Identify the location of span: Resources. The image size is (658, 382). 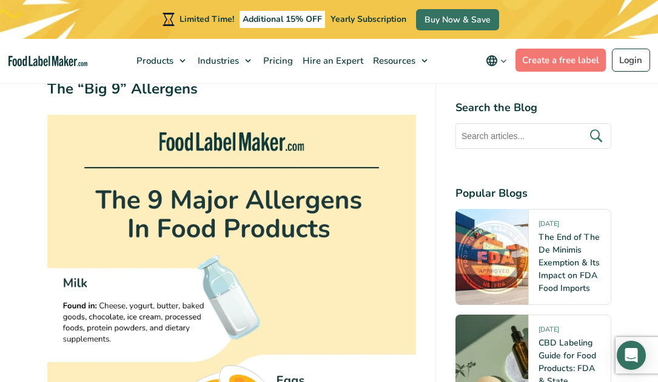
(393, 61).